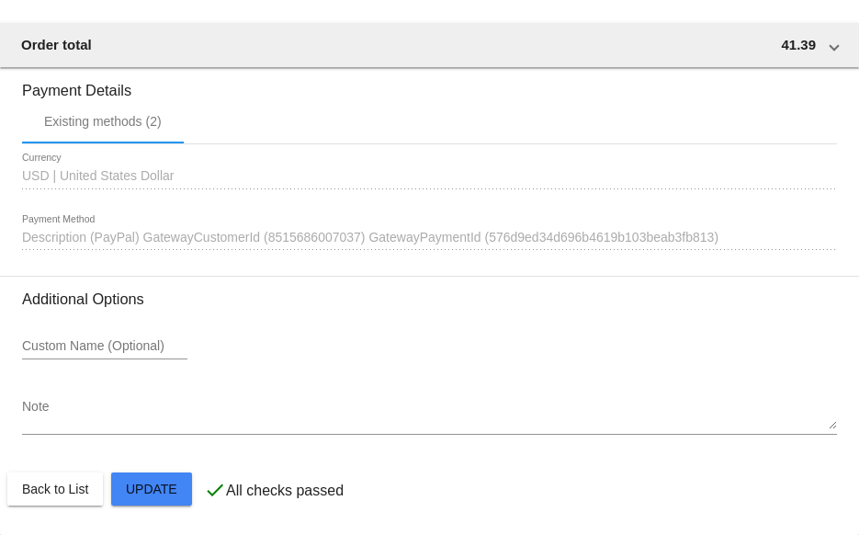 This screenshot has height=535, width=859. What do you see at coordinates (56, 44) in the screenshot?
I see `span: Order total` at bounding box center [56, 44].